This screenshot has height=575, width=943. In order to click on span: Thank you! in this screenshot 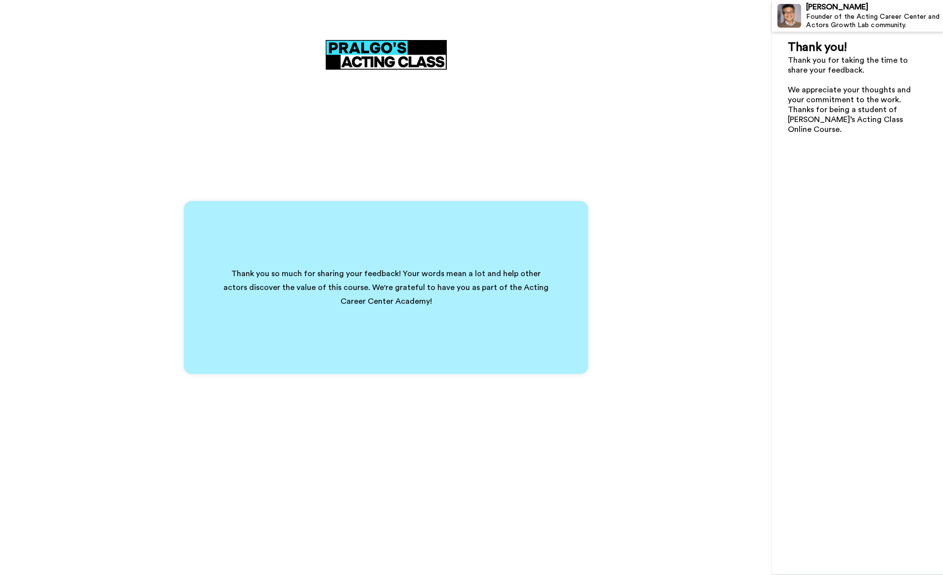, I will do `click(817, 47)`.